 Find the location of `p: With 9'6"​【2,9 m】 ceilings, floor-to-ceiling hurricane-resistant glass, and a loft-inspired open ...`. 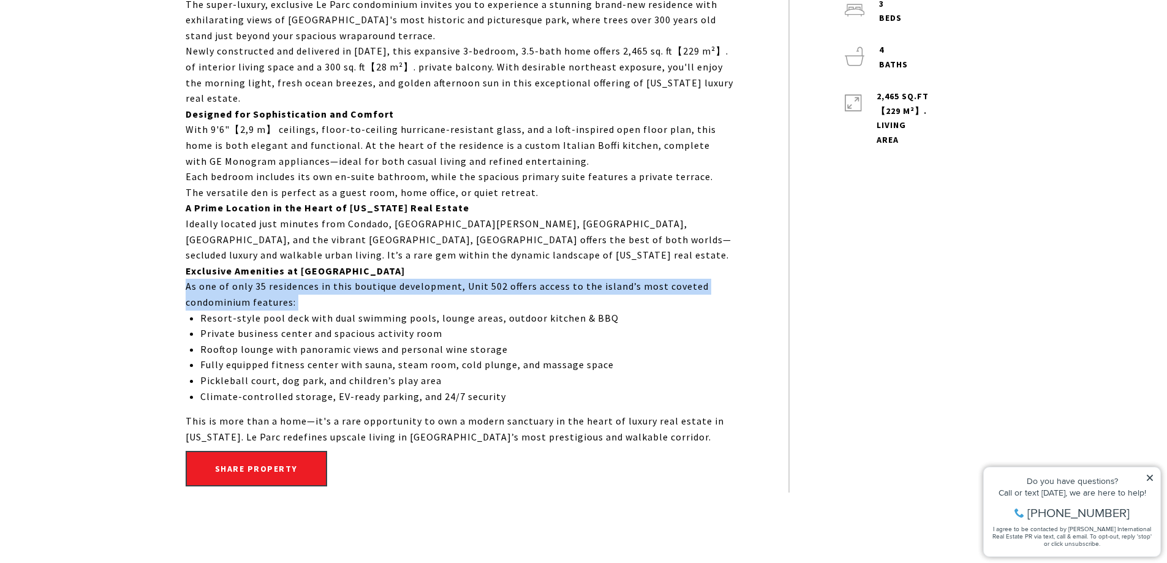

p: With 9'6"​【2,9 m】 ceilings, floor-to-ceiling hurricane-resistant glass, and a loft-inspired open ... is located at coordinates (460, 145).